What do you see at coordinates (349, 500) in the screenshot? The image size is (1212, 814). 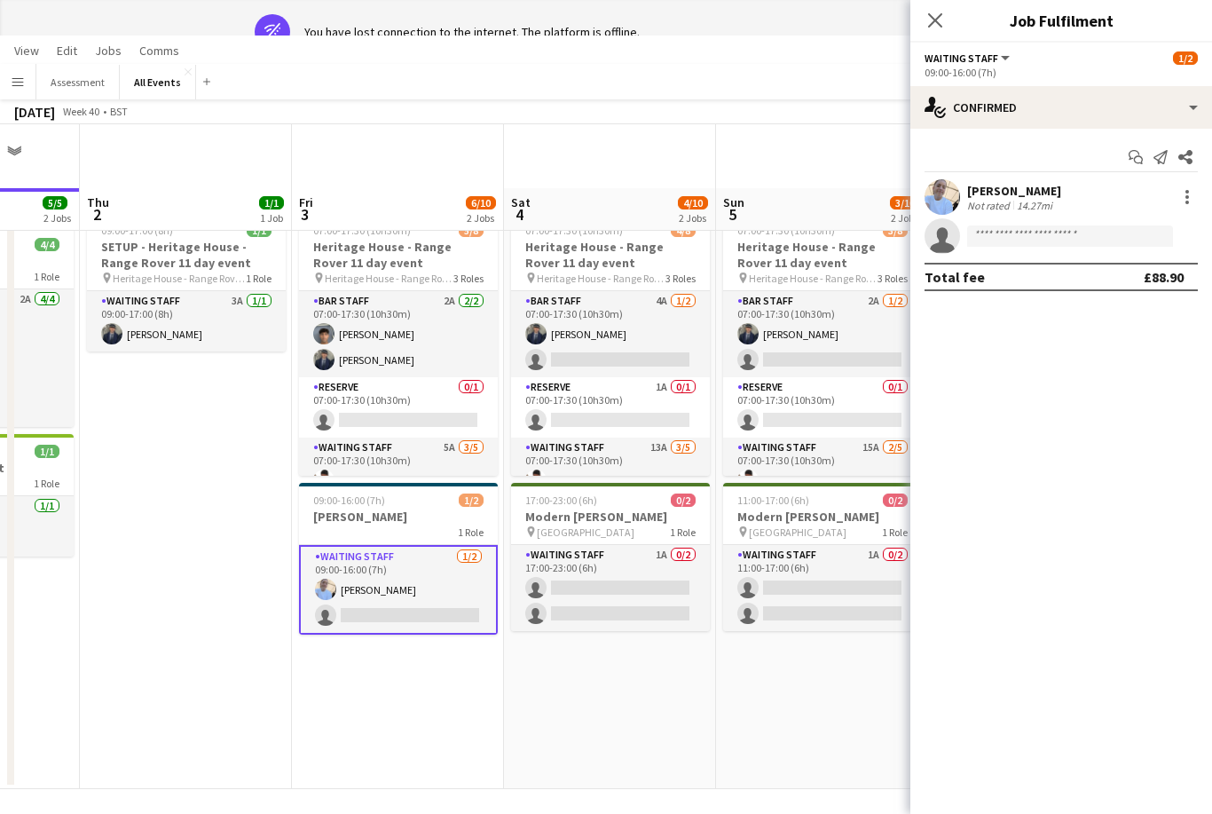 I see `span: 09:00-16:00 (7h)` at bounding box center [349, 500].